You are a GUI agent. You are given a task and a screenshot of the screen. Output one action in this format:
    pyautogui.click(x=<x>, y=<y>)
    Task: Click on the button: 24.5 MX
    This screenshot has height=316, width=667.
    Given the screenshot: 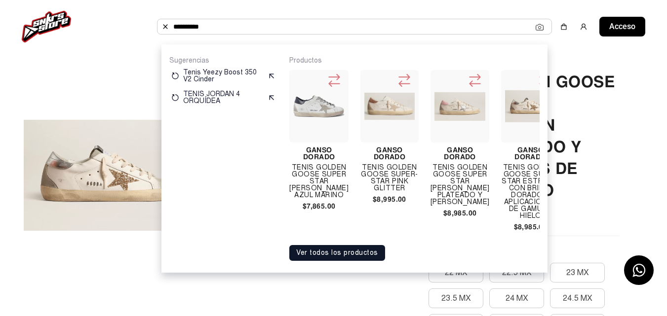 What is the action you would take?
    pyautogui.click(x=577, y=298)
    